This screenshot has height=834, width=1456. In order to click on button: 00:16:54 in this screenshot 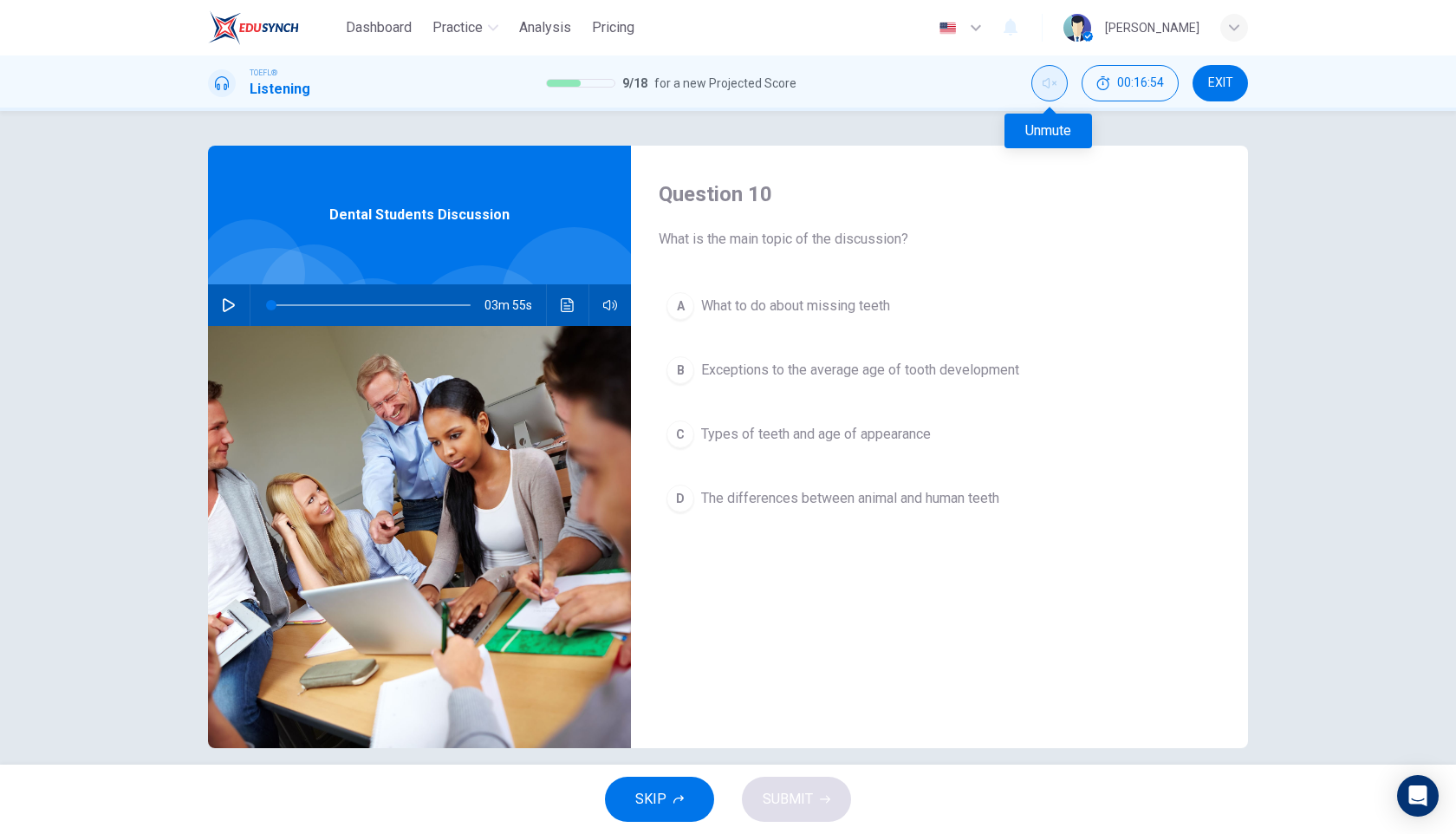, I will do `click(1130, 83)`.